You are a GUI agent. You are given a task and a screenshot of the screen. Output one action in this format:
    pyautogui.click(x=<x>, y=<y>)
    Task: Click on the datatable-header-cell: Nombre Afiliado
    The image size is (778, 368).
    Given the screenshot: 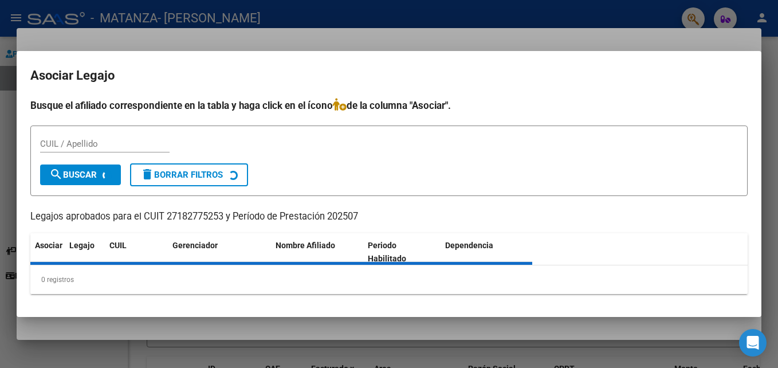 What is the action you would take?
    pyautogui.click(x=317, y=252)
    